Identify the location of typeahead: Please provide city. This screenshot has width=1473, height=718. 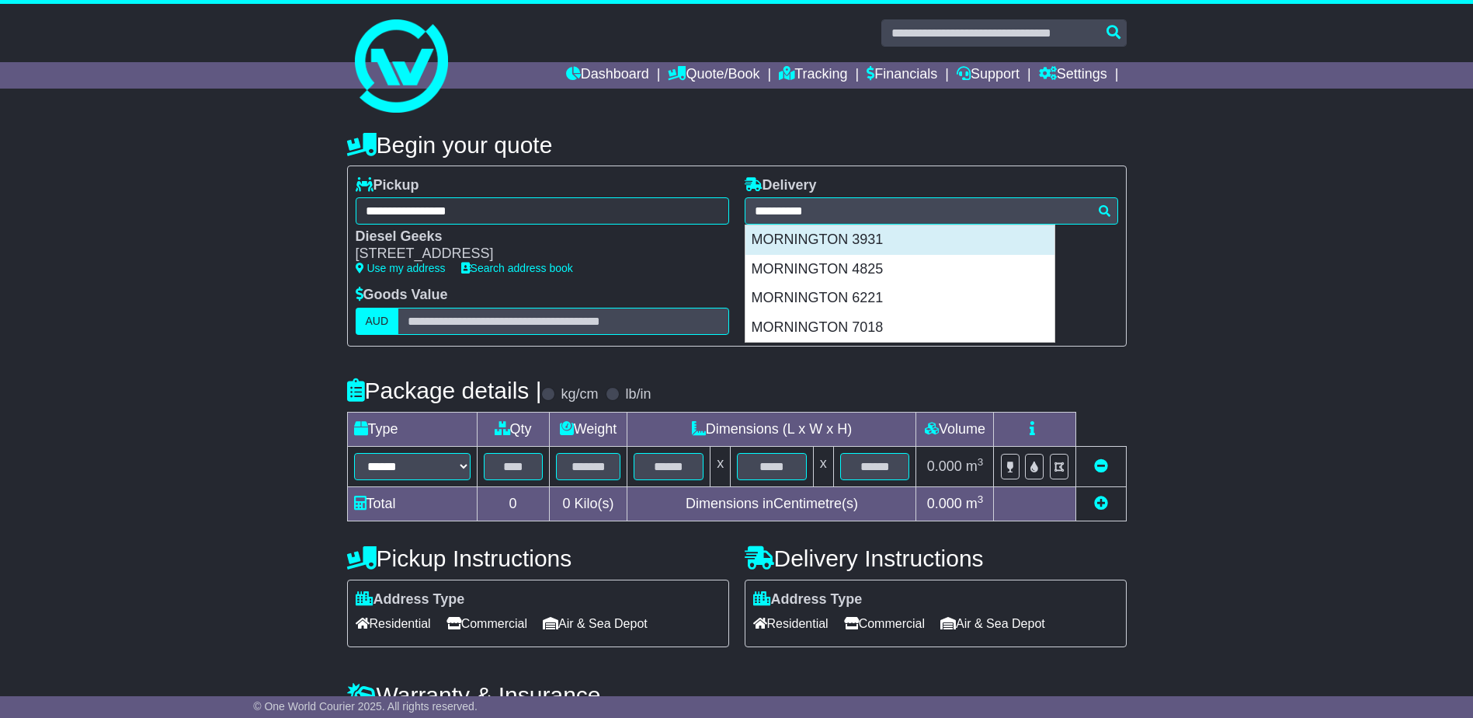
(931, 210).